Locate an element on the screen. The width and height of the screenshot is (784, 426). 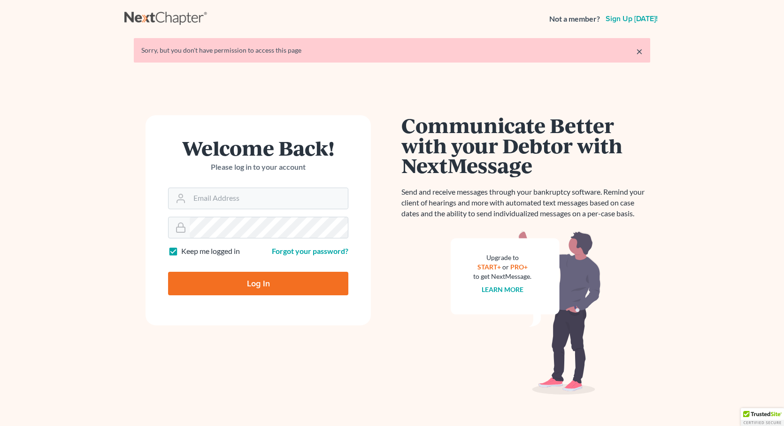
input: Email Address is located at coordinates (269, 198).